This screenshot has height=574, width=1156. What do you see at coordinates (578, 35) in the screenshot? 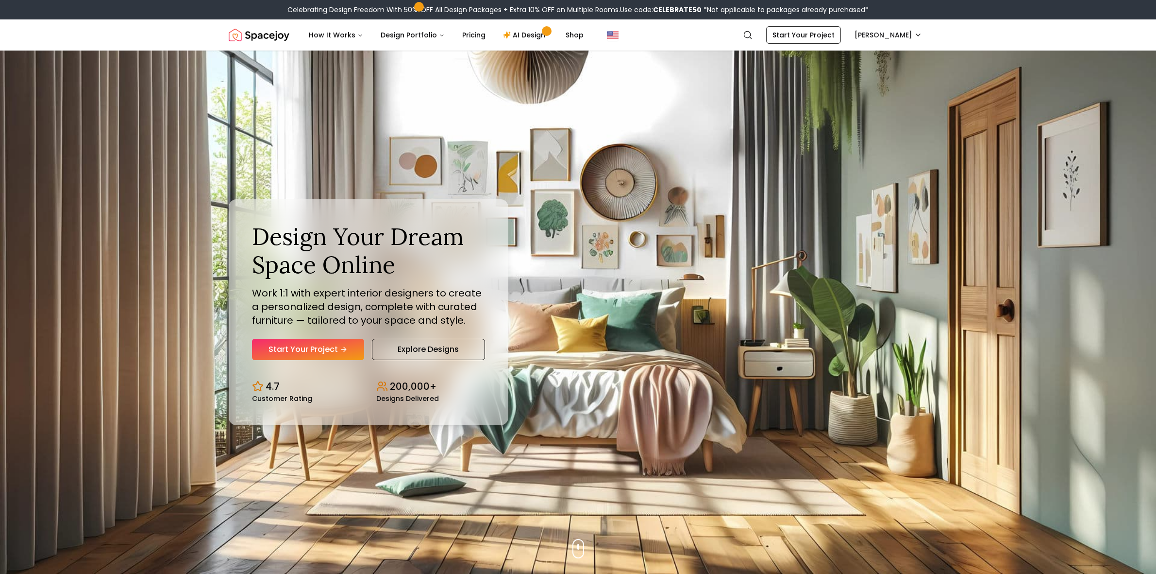
I see `nav: Global` at bounding box center [578, 35].